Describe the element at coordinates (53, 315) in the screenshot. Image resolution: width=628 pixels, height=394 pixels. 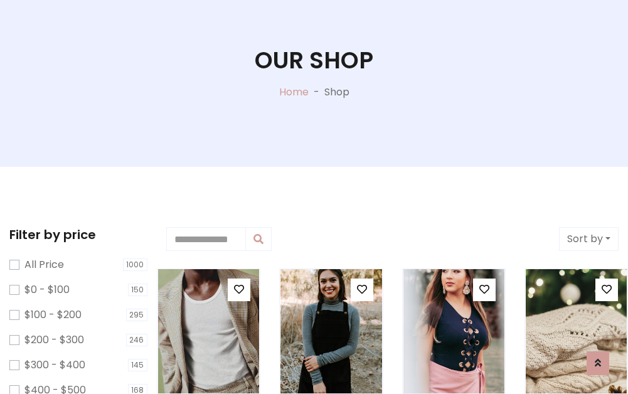
I see `label: $100 - $200` at that location.